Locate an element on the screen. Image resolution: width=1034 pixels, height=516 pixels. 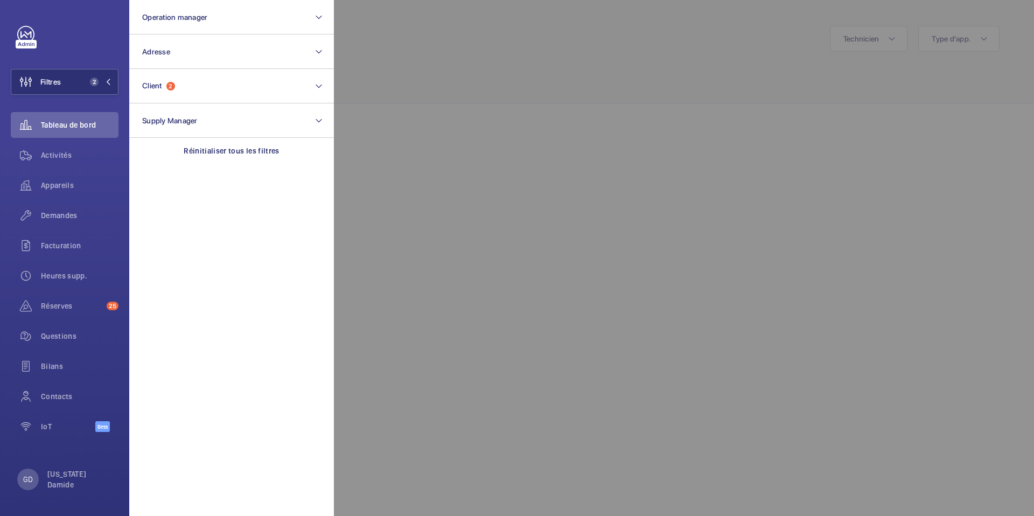
span: Réserves is located at coordinates (72, 306).